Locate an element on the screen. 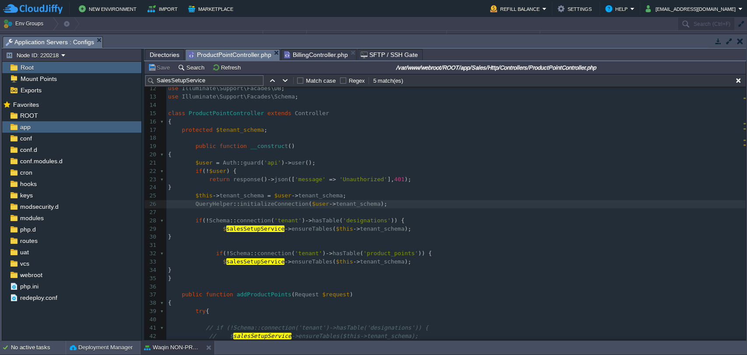 Image resolution: width=747 pixels, height=355 pixels. div: 12 is located at coordinates (151, 88).